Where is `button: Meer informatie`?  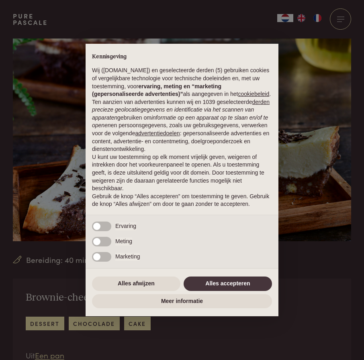 button: Meer informatie is located at coordinates (182, 302).